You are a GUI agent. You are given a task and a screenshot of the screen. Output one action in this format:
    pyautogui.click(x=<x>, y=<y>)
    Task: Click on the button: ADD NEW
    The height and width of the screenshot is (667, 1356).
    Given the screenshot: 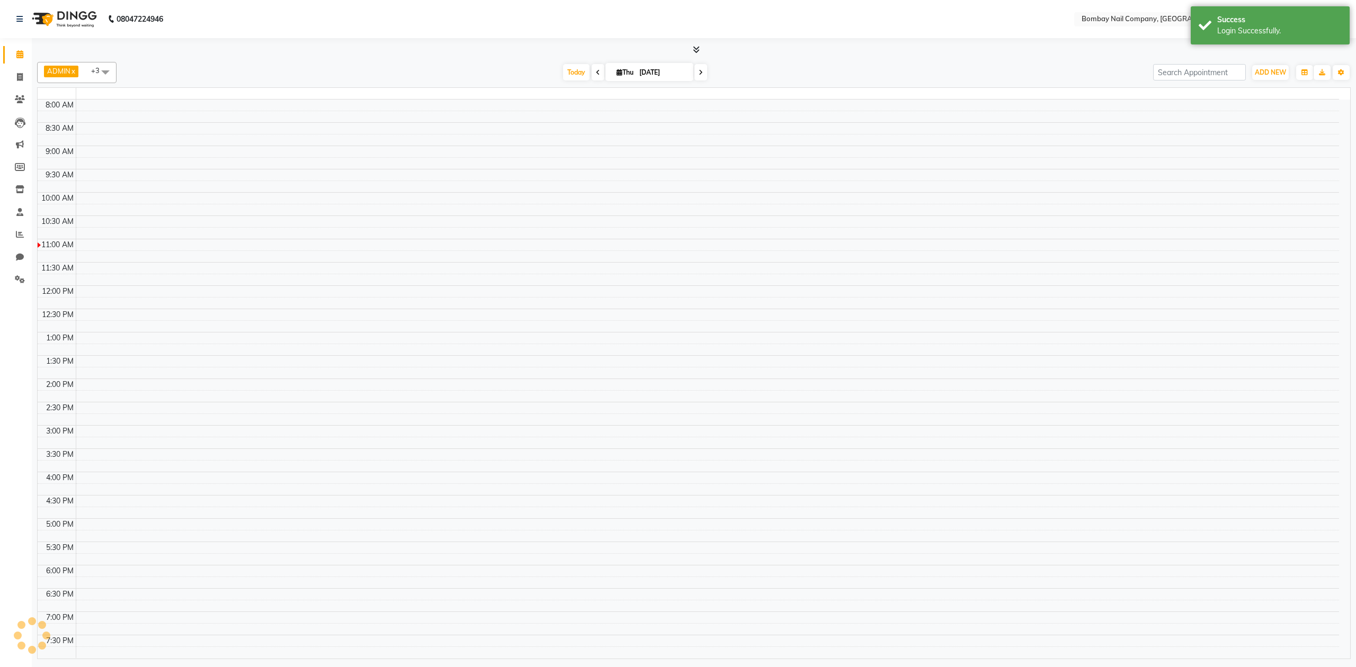 What is the action you would take?
    pyautogui.click(x=1270, y=73)
    